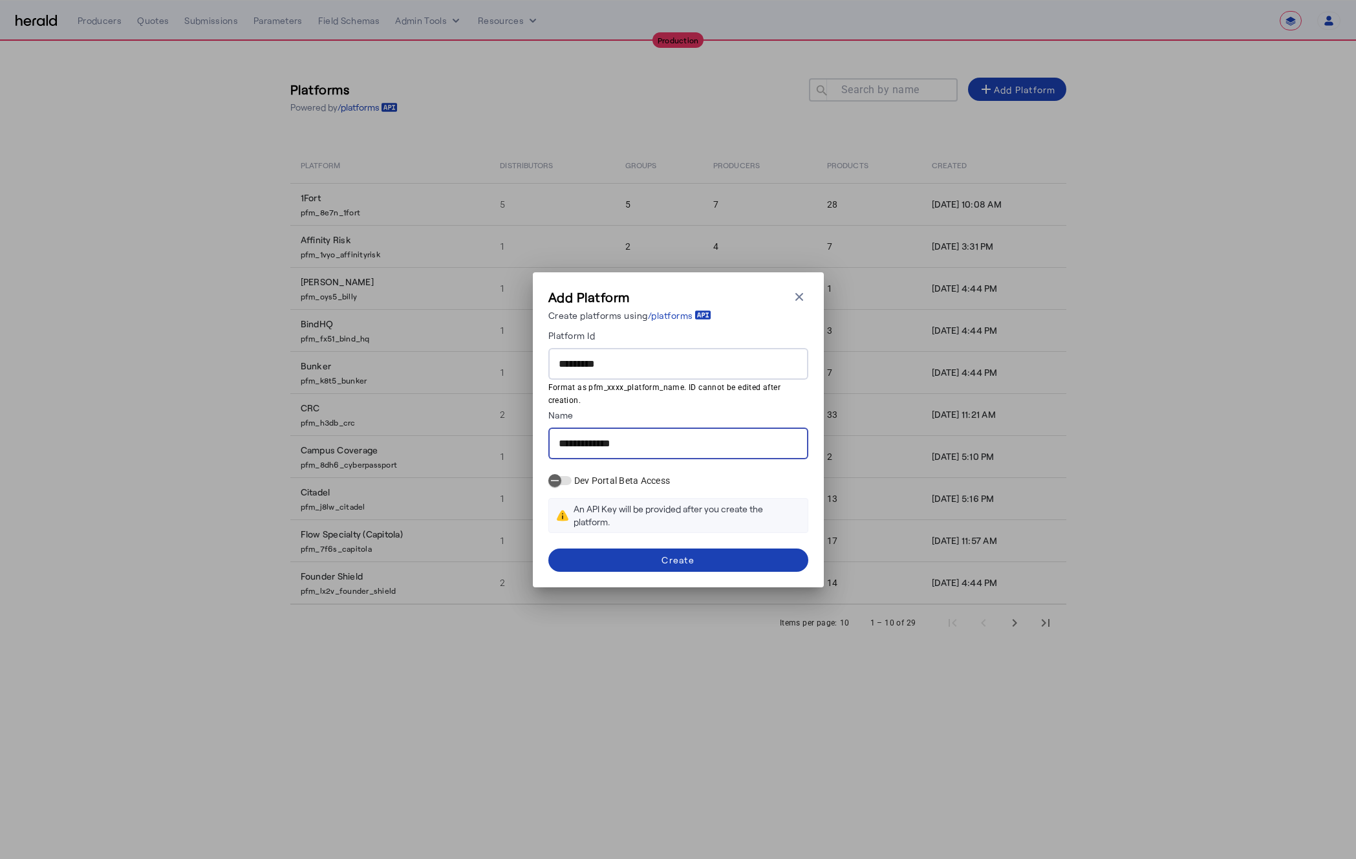  What do you see at coordinates (680, 315) in the screenshot?
I see `a: /platforms` at bounding box center [680, 315].